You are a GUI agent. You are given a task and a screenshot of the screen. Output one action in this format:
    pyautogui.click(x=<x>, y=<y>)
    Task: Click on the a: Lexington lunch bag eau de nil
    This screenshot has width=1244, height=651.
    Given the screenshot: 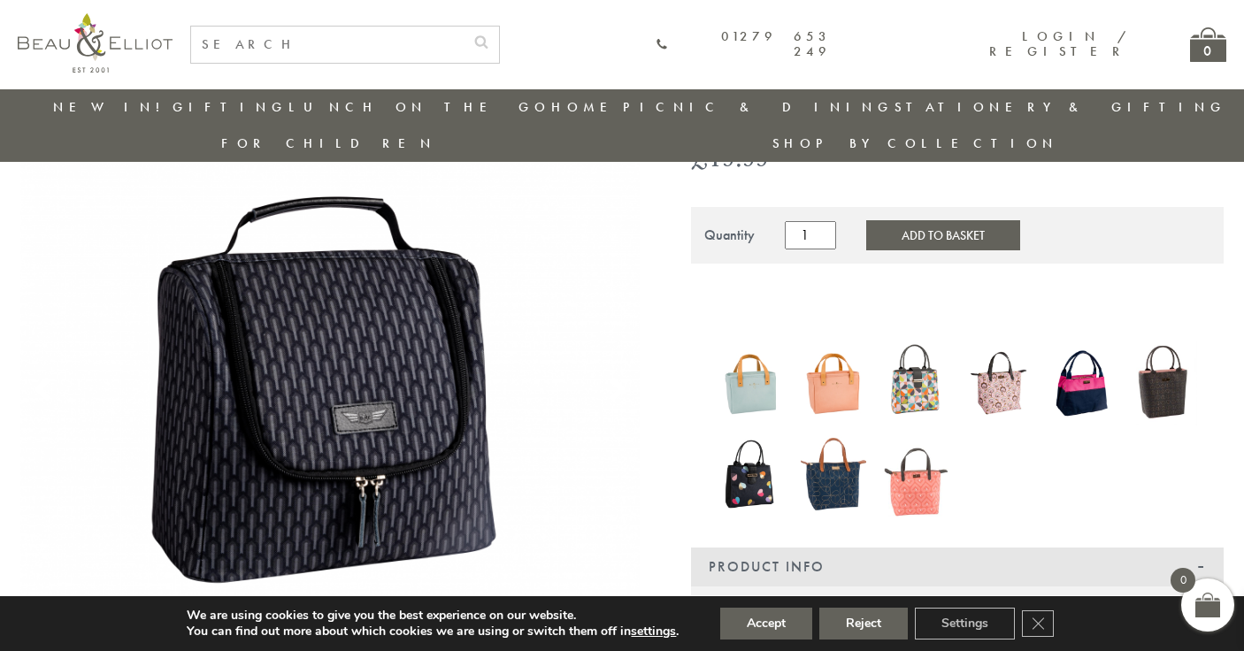 What is the action you would take?
    pyautogui.click(x=750, y=385)
    